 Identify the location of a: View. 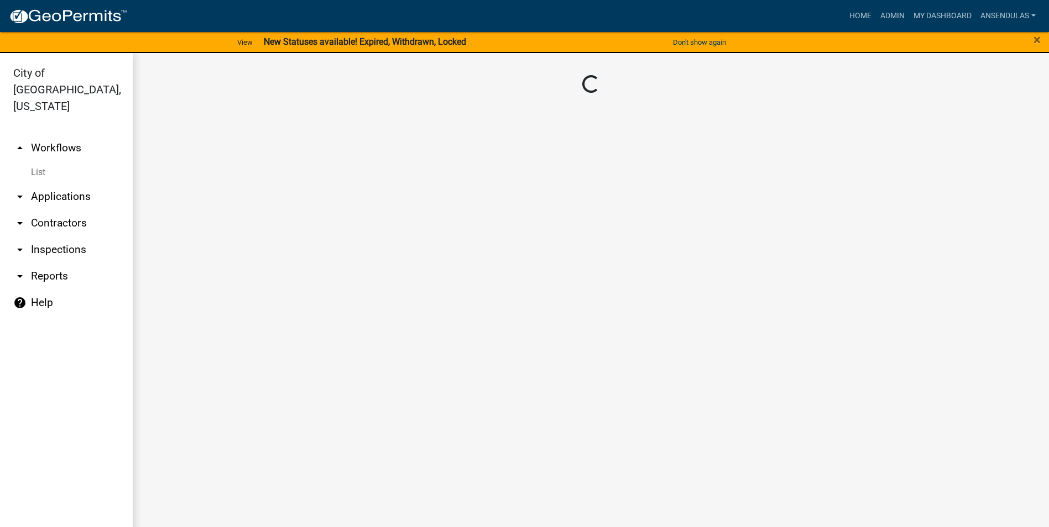
(245, 42).